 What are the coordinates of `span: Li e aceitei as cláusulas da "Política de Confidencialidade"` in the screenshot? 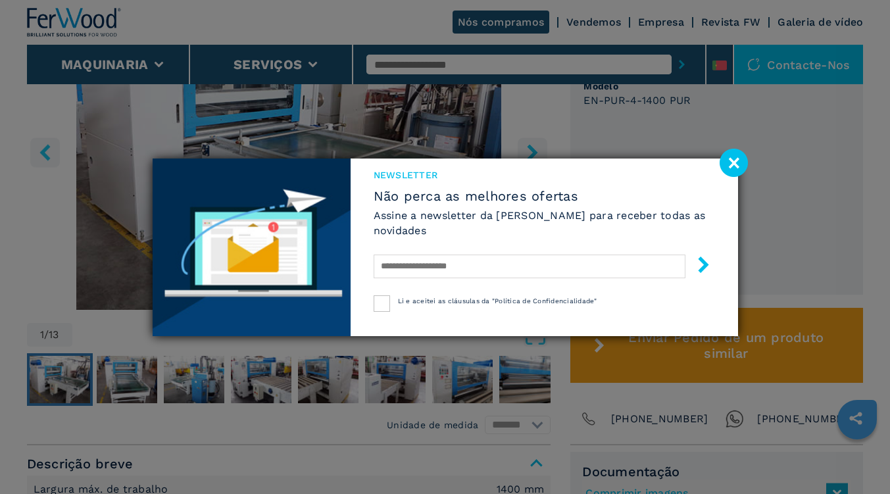 It's located at (497, 300).